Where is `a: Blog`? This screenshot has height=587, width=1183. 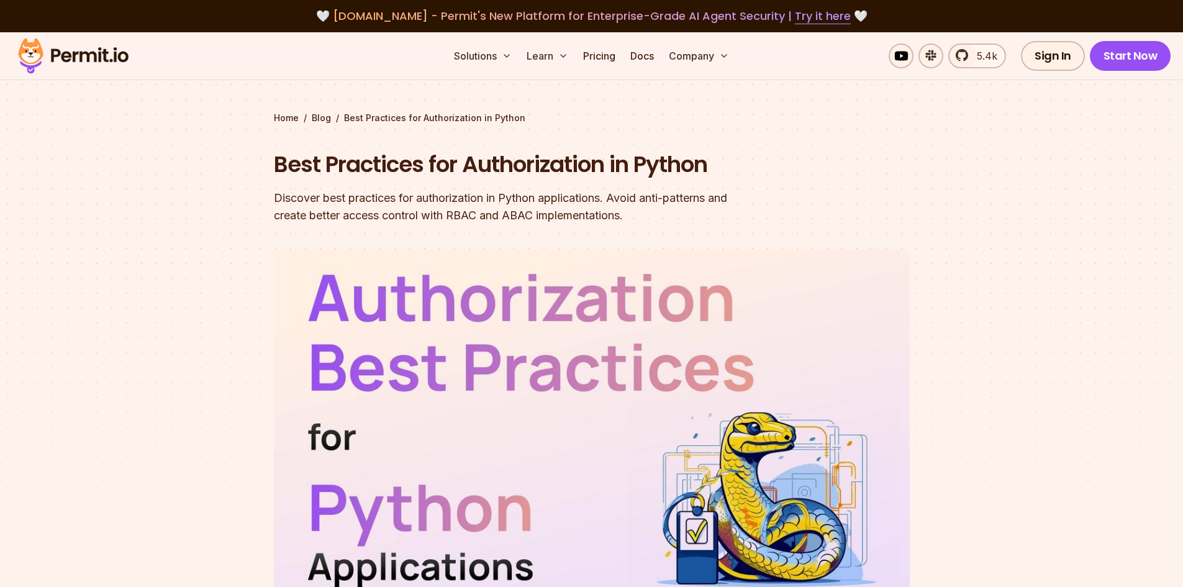
a: Blog is located at coordinates (321, 118).